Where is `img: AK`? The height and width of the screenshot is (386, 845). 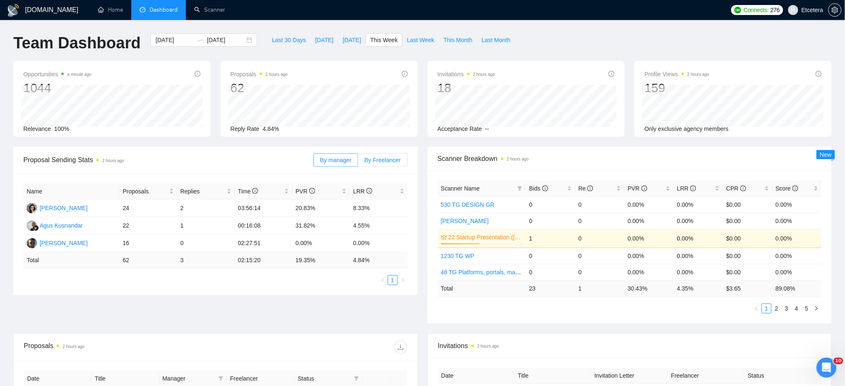
img: AK is located at coordinates (32, 226).